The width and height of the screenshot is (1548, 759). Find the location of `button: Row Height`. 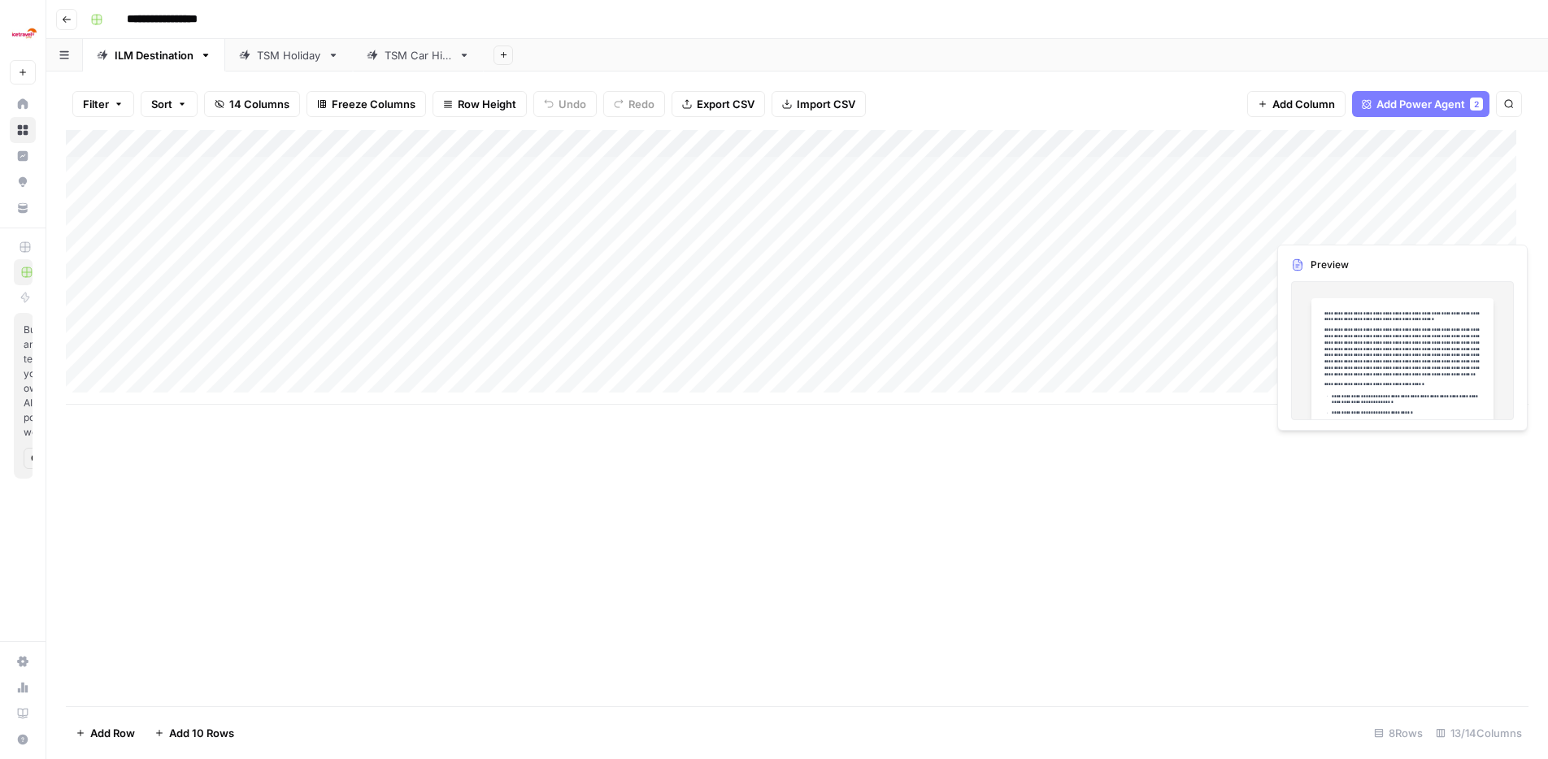

button: Row Height is located at coordinates (480, 104).